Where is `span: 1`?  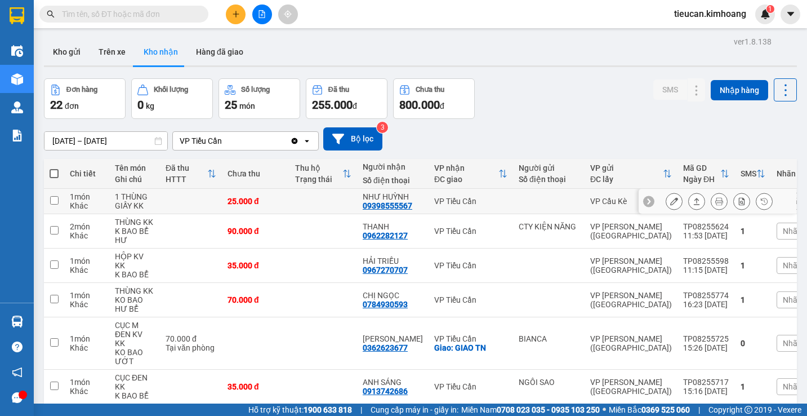 span: 1 is located at coordinates (770, 9).